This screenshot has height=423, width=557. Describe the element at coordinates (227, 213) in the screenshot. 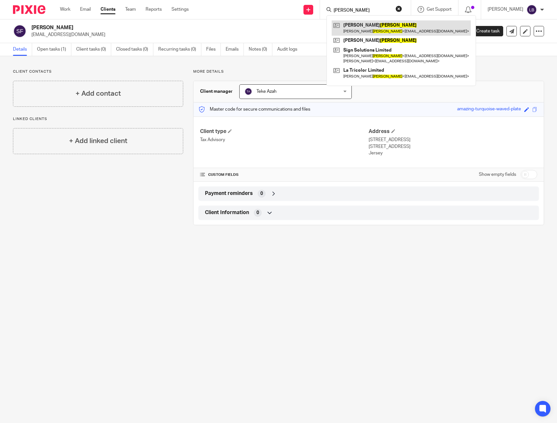

I see `span: Client Information` at that location.